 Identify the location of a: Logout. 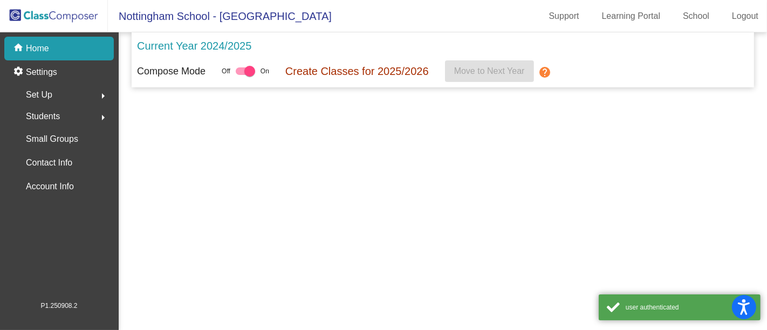
(745, 16).